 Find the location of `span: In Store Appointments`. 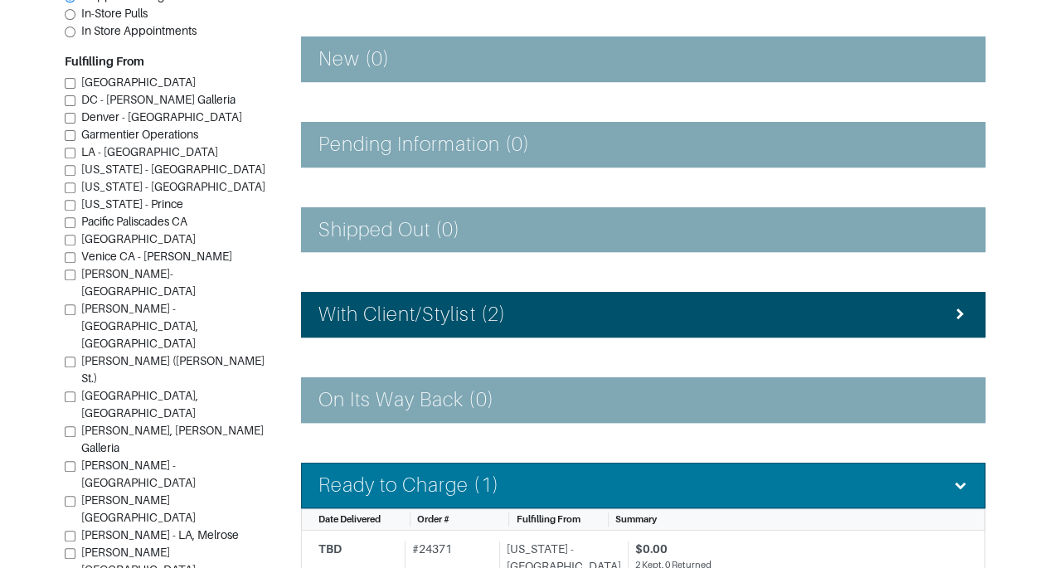

span: In Store Appointments is located at coordinates (139, 31).